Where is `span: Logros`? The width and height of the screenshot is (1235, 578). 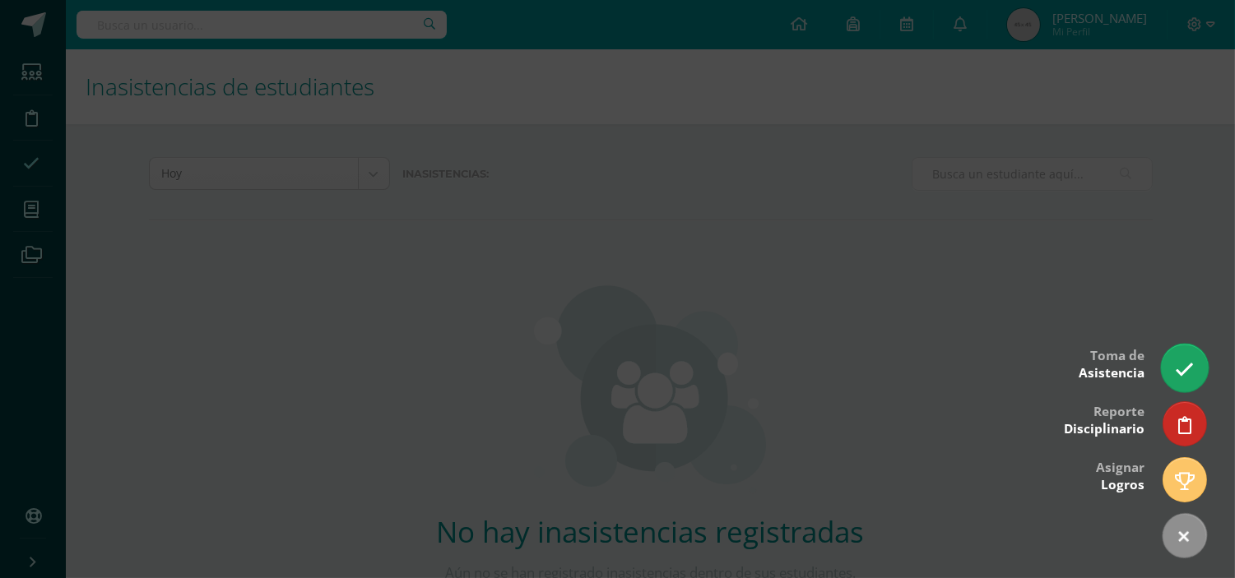 span: Logros is located at coordinates (1122, 485).